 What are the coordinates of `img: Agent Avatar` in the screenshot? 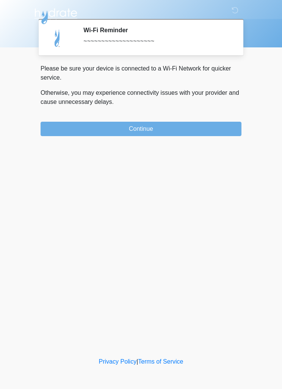 It's located at (58, 38).